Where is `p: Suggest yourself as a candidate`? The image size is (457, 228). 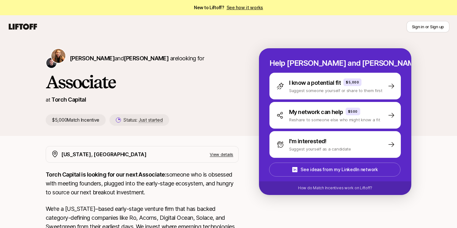
p: Suggest yourself as a candidate is located at coordinates (320, 149).